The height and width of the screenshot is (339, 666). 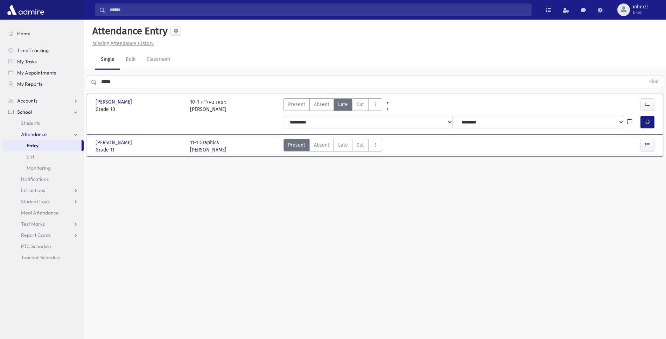 I want to click on span: Test Marks, so click(x=33, y=224).